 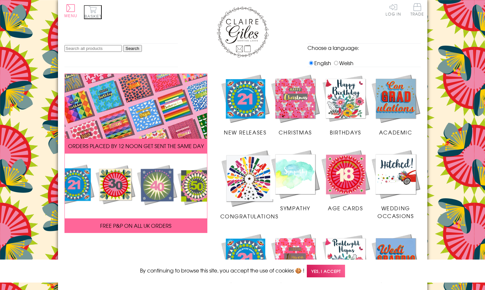 What do you see at coordinates (319, 63) in the screenshot?
I see `label: English` at bounding box center [319, 63].